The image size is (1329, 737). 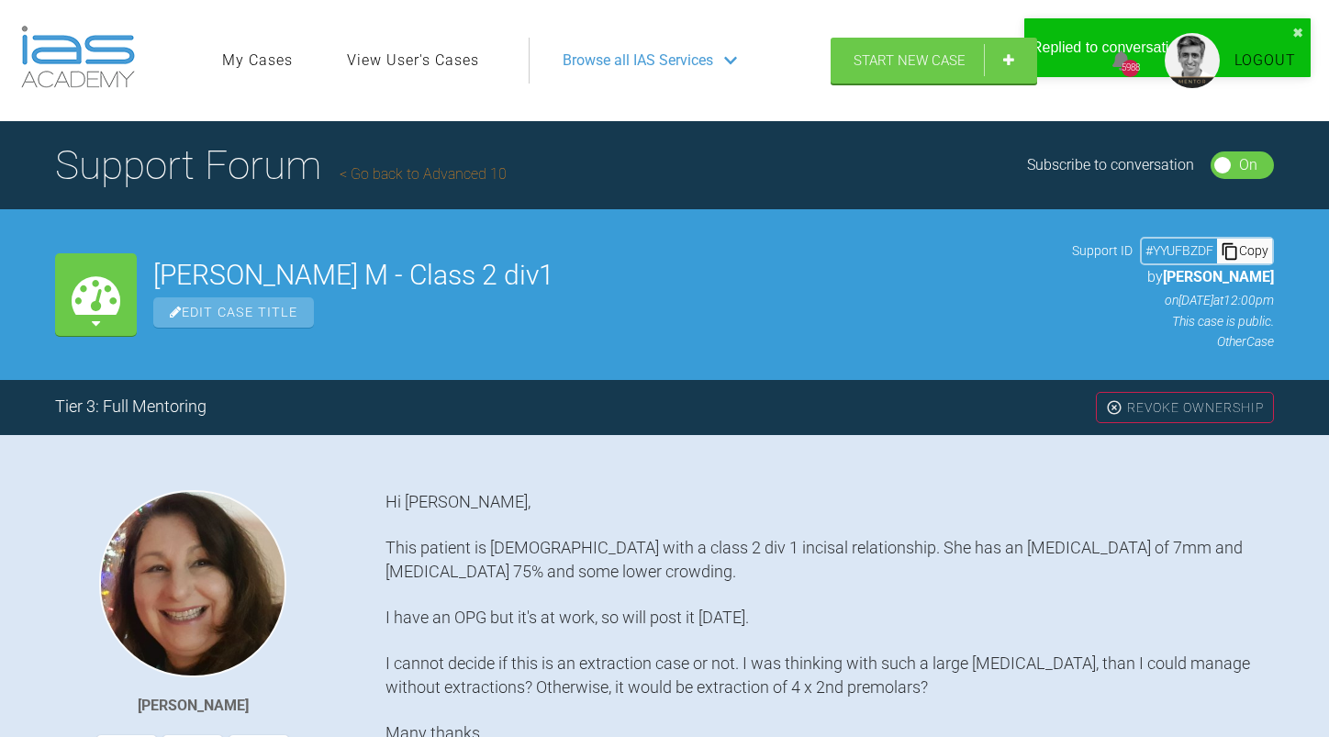 What do you see at coordinates (1248, 165) in the screenshot?
I see `div: On` at bounding box center [1248, 165].